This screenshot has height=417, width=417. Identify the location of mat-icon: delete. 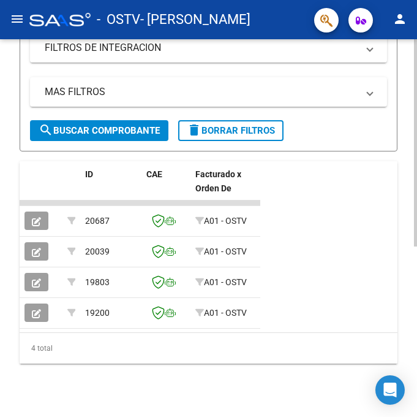
(194, 130).